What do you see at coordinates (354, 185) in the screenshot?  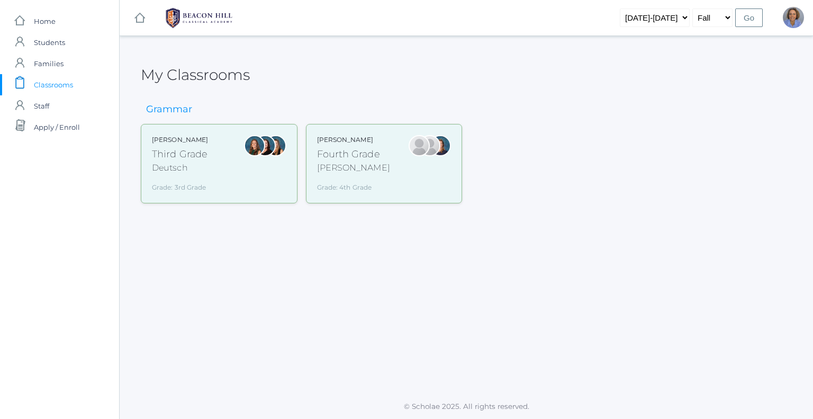 I see `div: Grade: 4th Grade` at bounding box center [354, 185].